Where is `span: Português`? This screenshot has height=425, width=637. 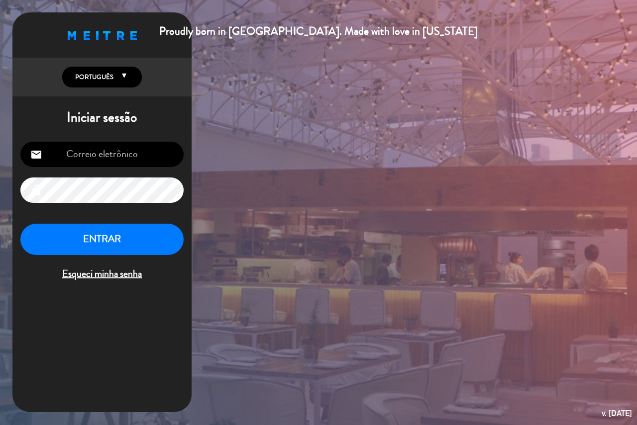 span: Português is located at coordinates (93, 77).